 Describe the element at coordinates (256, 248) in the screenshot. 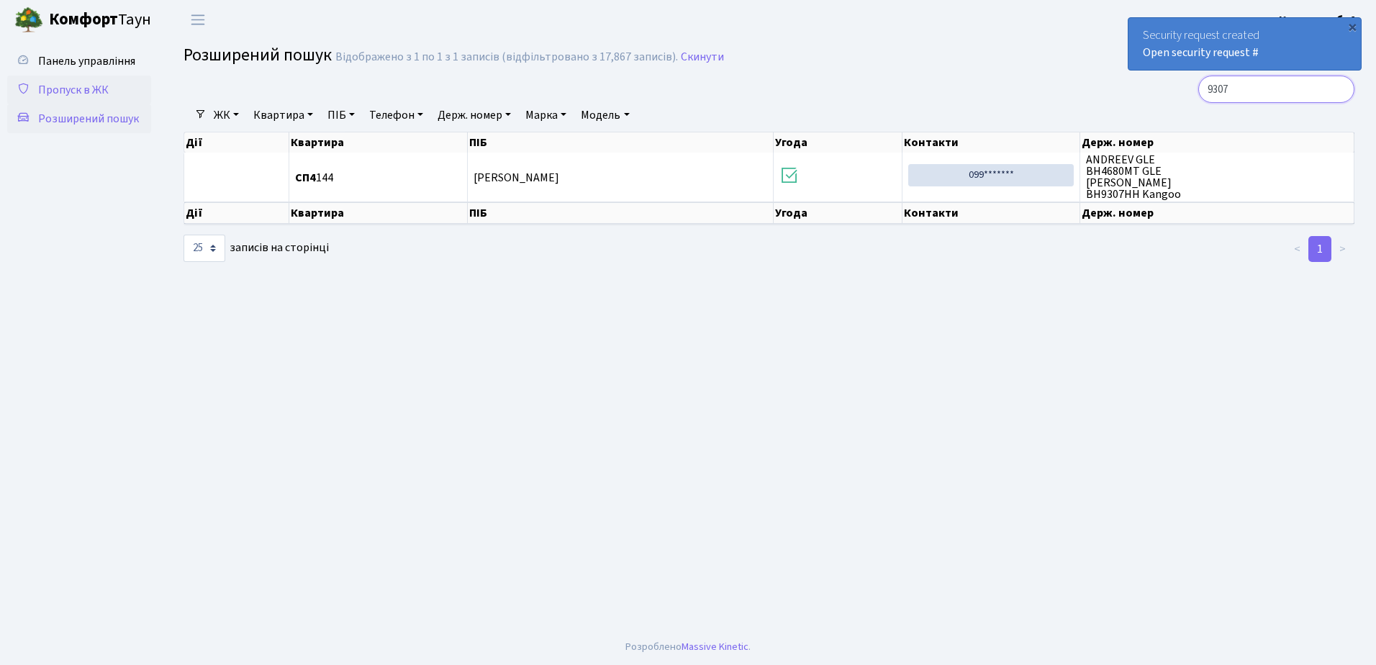

I see `label: записів на сторінці` at that location.